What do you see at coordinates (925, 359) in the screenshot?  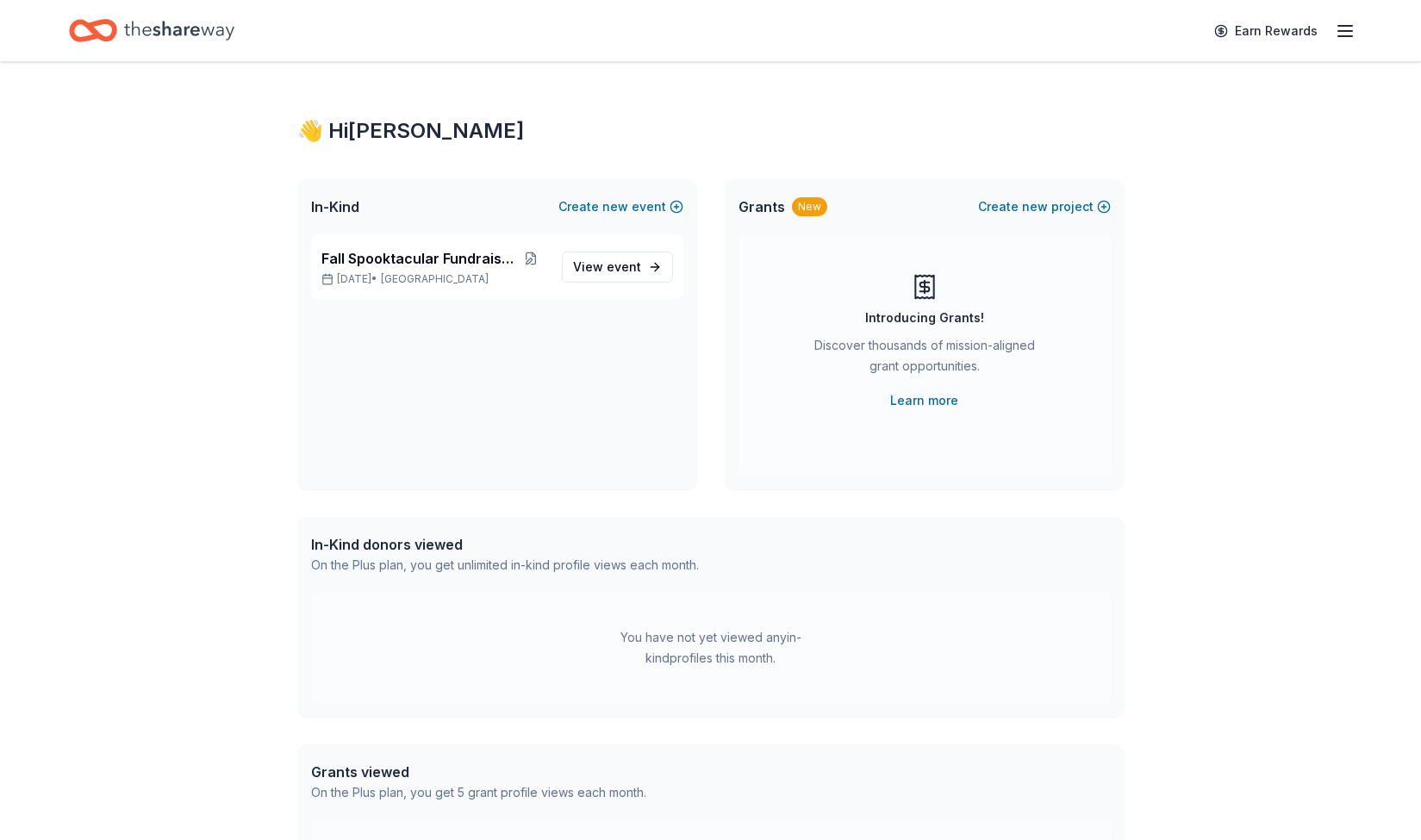 I see `div: Discover thousands of mission-aligned grant opportunities.` at bounding box center [925, 359].